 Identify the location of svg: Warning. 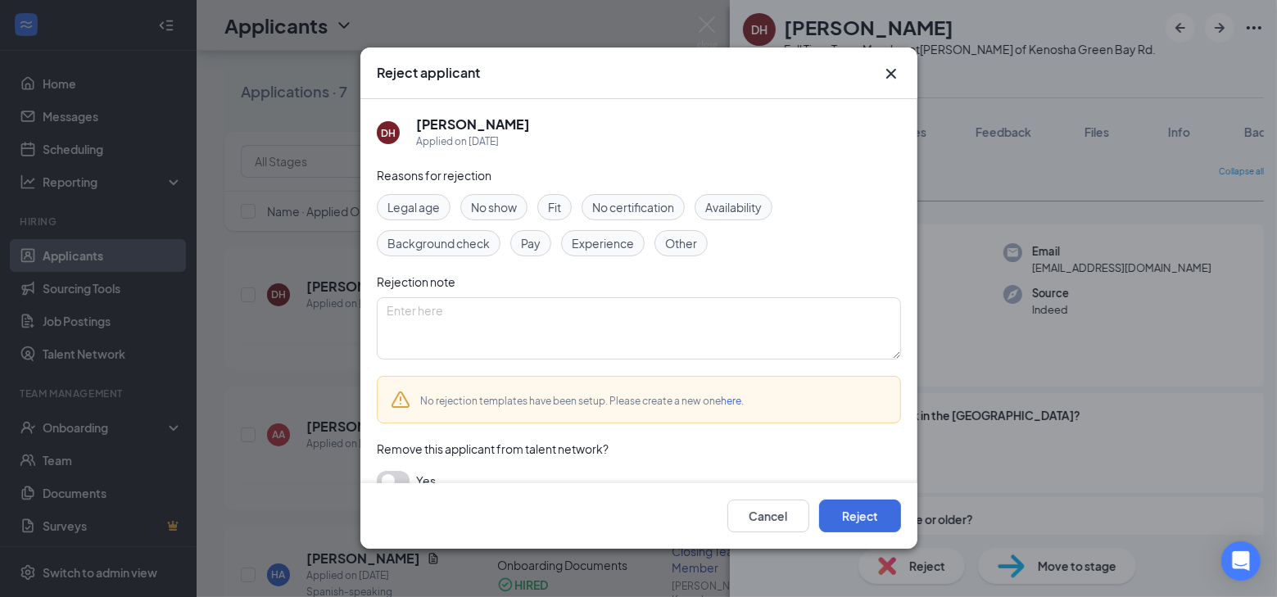
(401, 400).